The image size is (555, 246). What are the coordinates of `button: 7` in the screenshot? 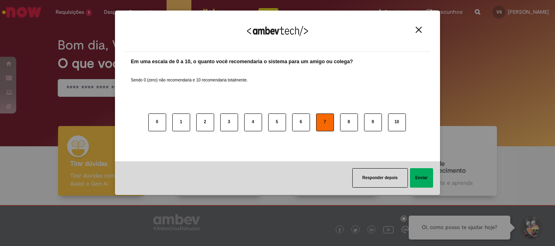 It's located at (325, 123).